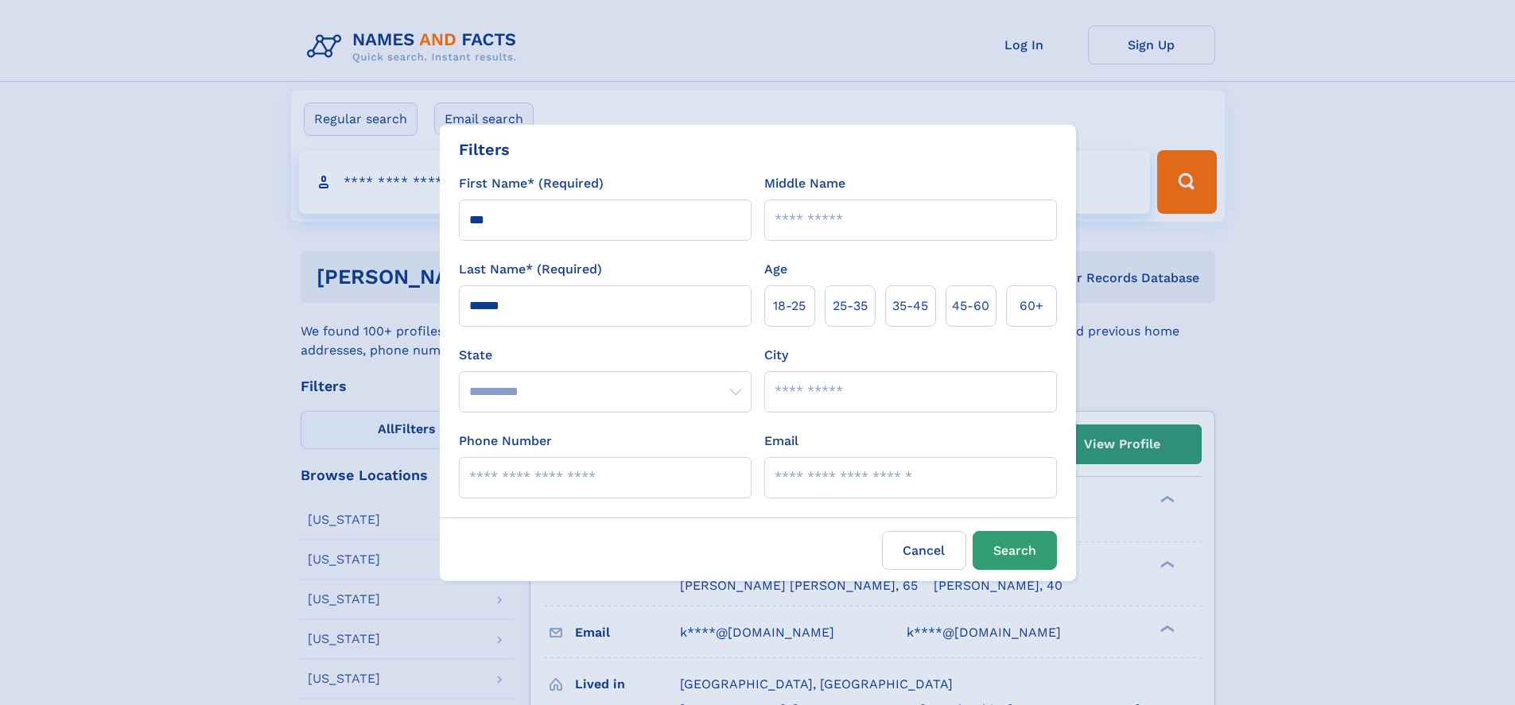 The image size is (1515, 705). I want to click on label: Phone Number, so click(505, 441).